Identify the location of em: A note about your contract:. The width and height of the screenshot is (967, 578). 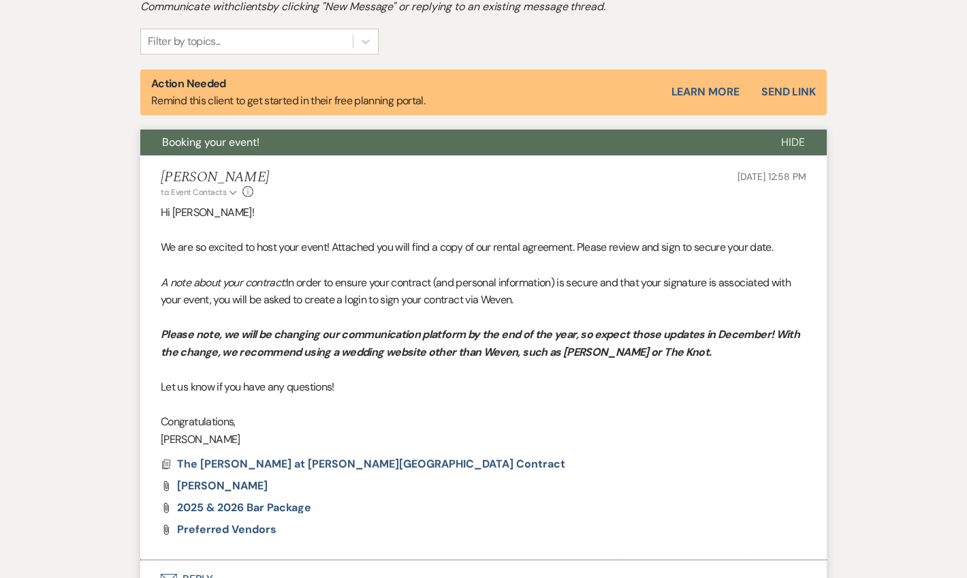
(223, 282).